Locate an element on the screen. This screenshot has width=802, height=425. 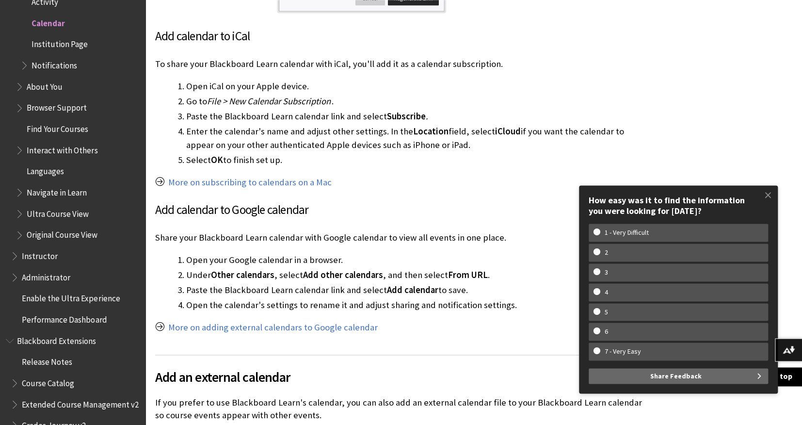
span: OK is located at coordinates (217, 159).